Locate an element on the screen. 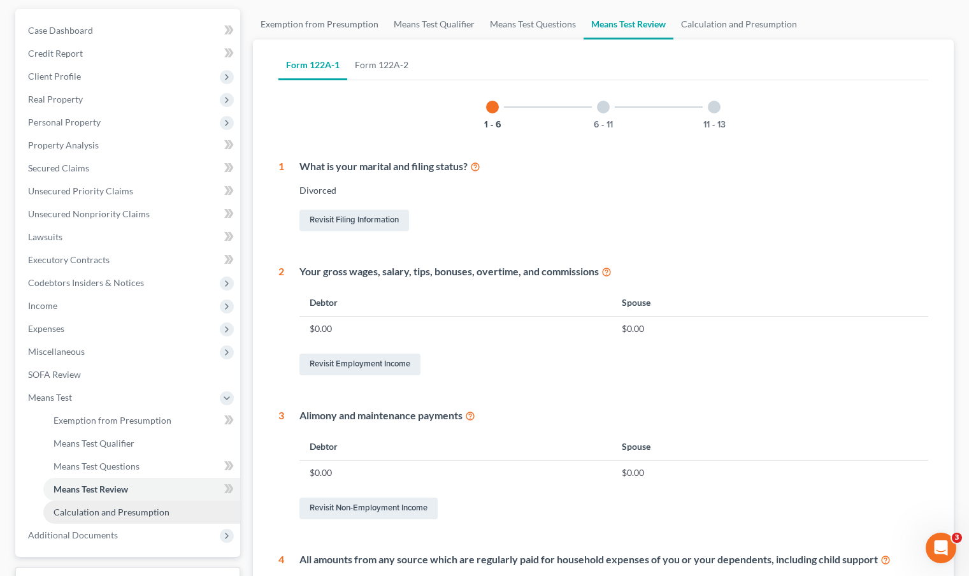 The image size is (969, 576). span: SOFA Review is located at coordinates (54, 374).